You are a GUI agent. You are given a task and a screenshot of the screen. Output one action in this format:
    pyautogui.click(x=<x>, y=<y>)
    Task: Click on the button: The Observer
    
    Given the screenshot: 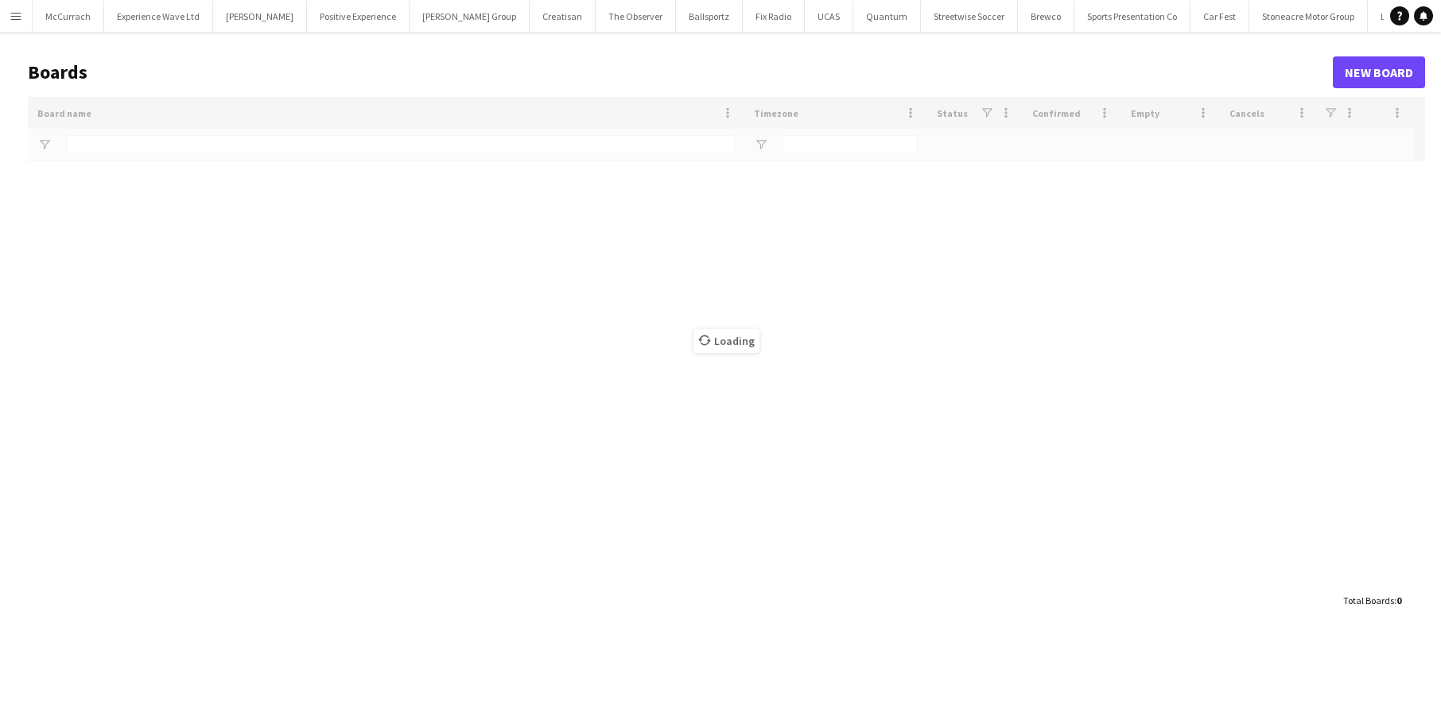 What is the action you would take?
    pyautogui.click(x=635, y=16)
    